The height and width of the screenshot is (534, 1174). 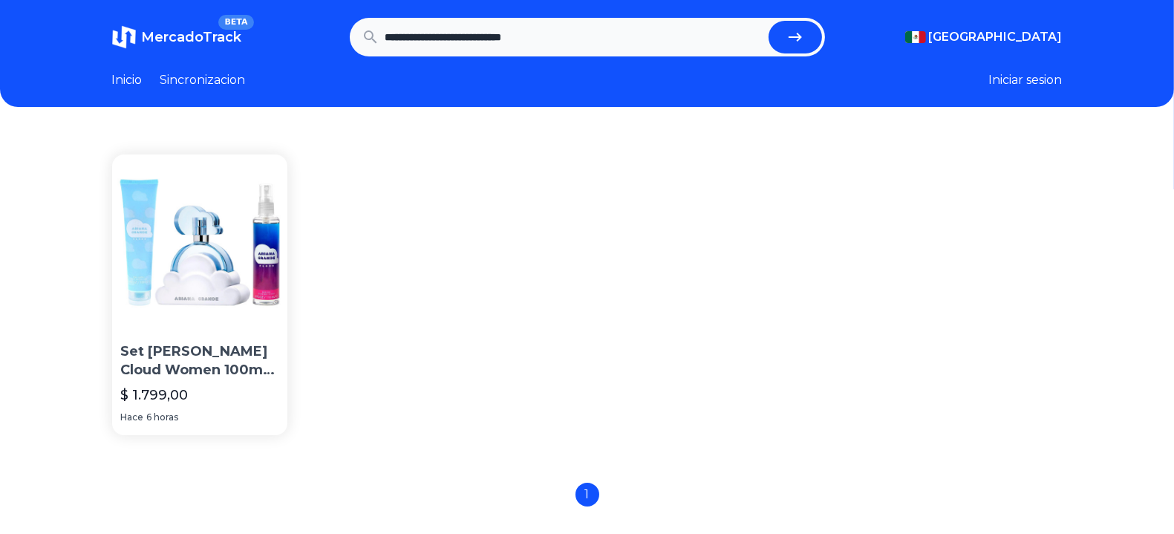 I want to click on span: 6 horas, so click(x=163, y=417).